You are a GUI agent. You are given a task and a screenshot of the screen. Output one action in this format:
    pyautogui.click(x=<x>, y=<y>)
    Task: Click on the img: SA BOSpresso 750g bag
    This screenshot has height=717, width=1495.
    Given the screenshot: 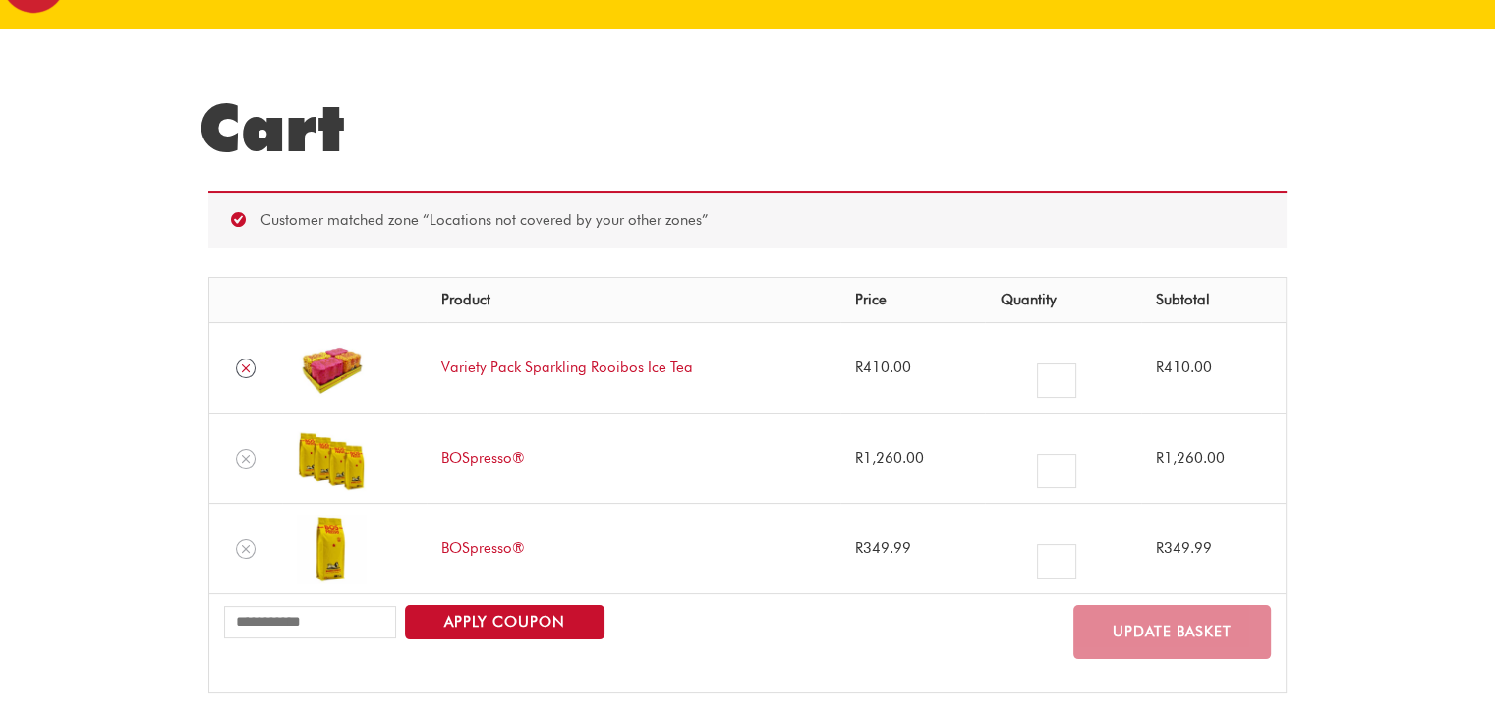 What is the action you would take?
    pyautogui.click(x=331, y=549)
    